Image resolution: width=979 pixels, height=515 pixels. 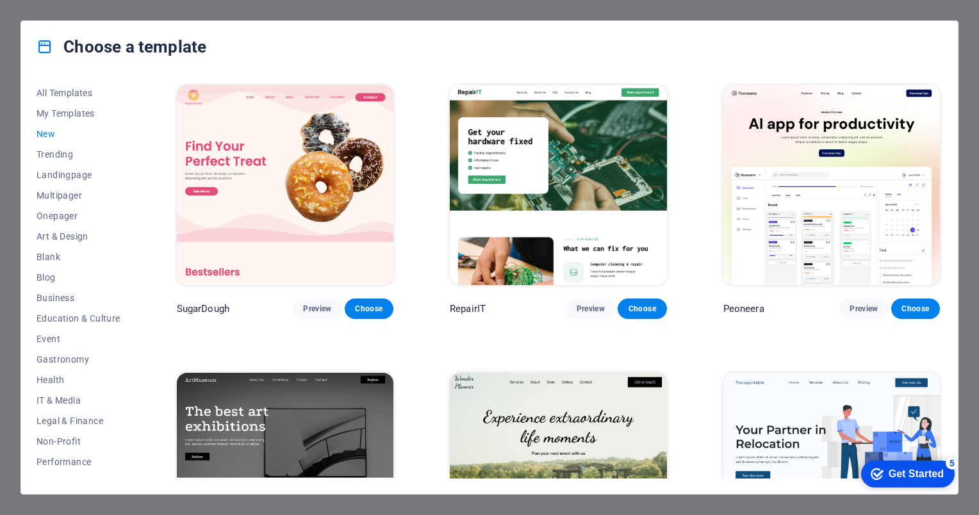 What do you see at coordinates (78, 216) in the screenshot?
I see `span: Onepager` at bounding box center [78, 216].